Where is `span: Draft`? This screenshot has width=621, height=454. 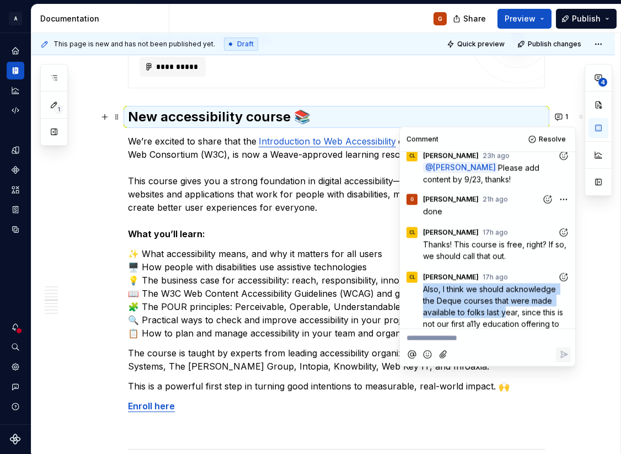
span: Draft is located at coordinates (245, 44).